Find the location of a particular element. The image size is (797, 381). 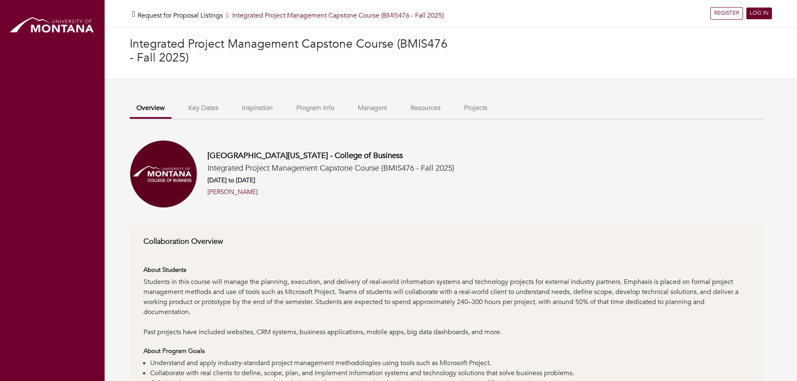

li: Understand and apply industry-standard project management methodologies using tools such as Micro... is located at coordinates (450, 363).